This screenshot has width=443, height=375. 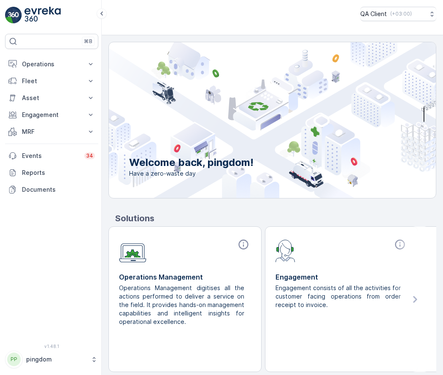 I want to click on span: Have a zero-waste day, so click(x=191, y=173).